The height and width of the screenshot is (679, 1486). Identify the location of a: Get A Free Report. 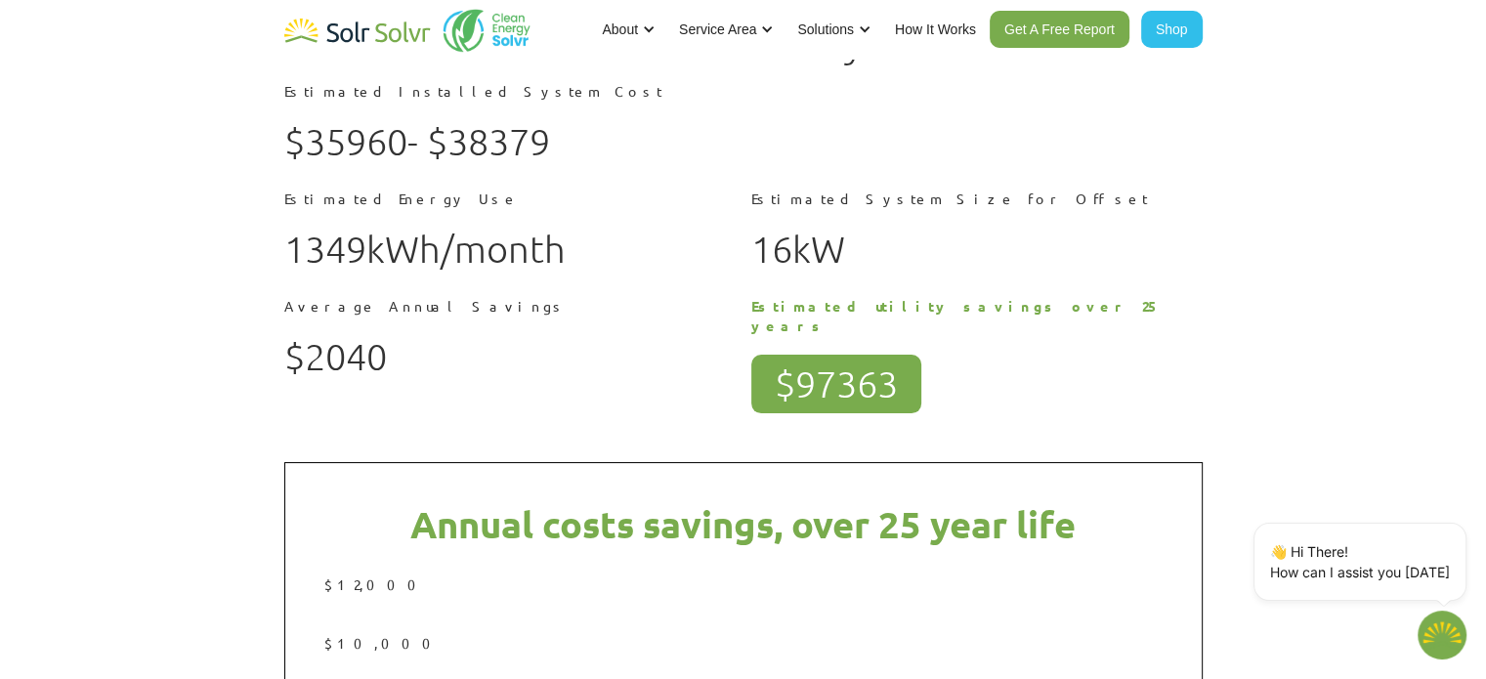
(1059, 29).